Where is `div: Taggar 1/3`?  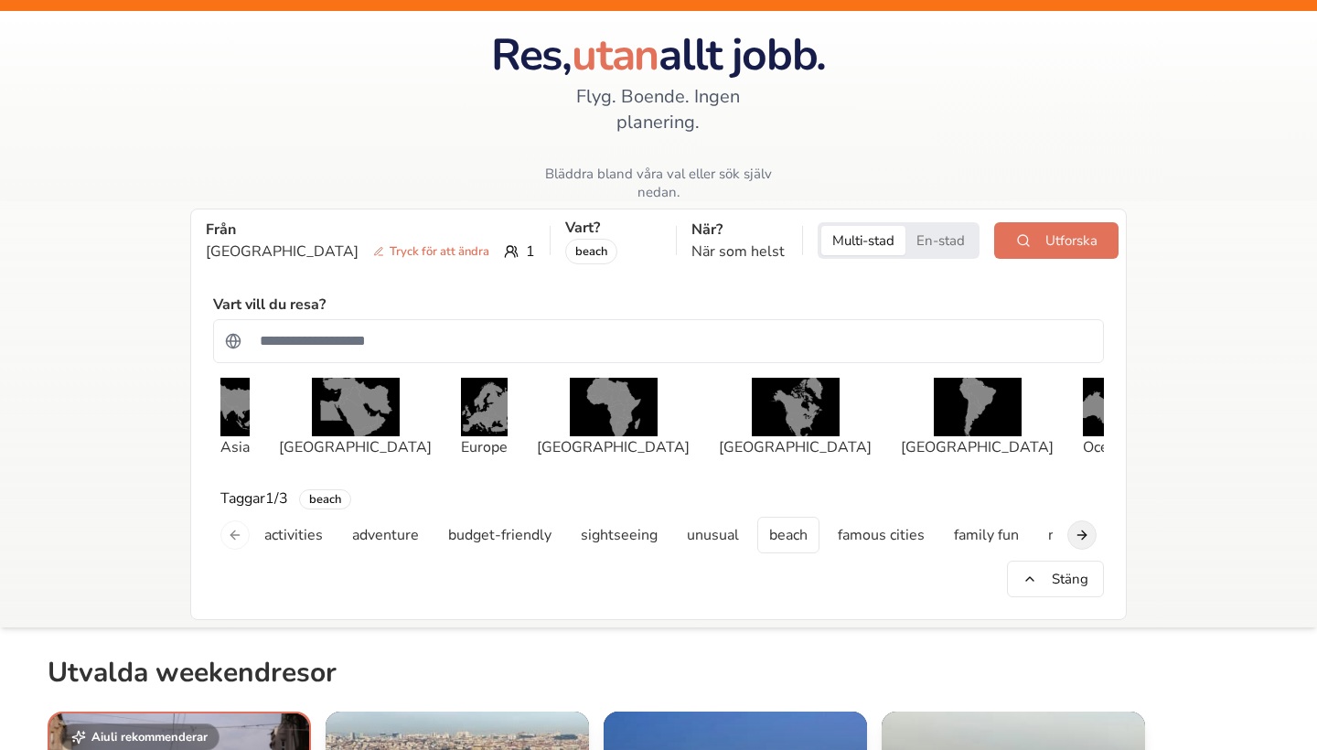
div: Taggar 1/3 is located at coordinates (658, 498).